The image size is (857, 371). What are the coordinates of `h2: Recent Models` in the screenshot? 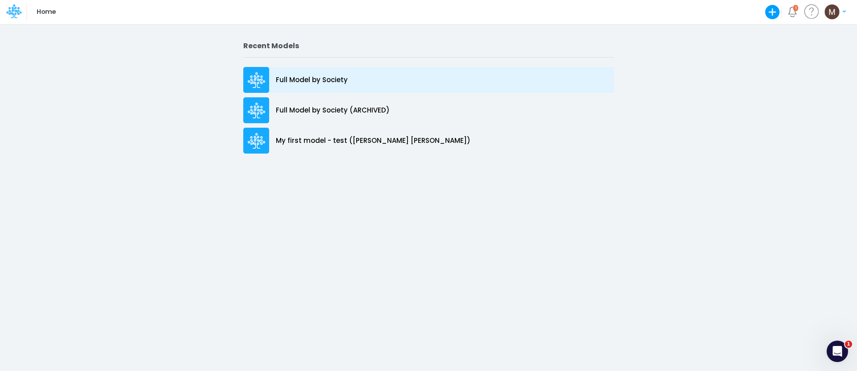 It's located at (428, 46).